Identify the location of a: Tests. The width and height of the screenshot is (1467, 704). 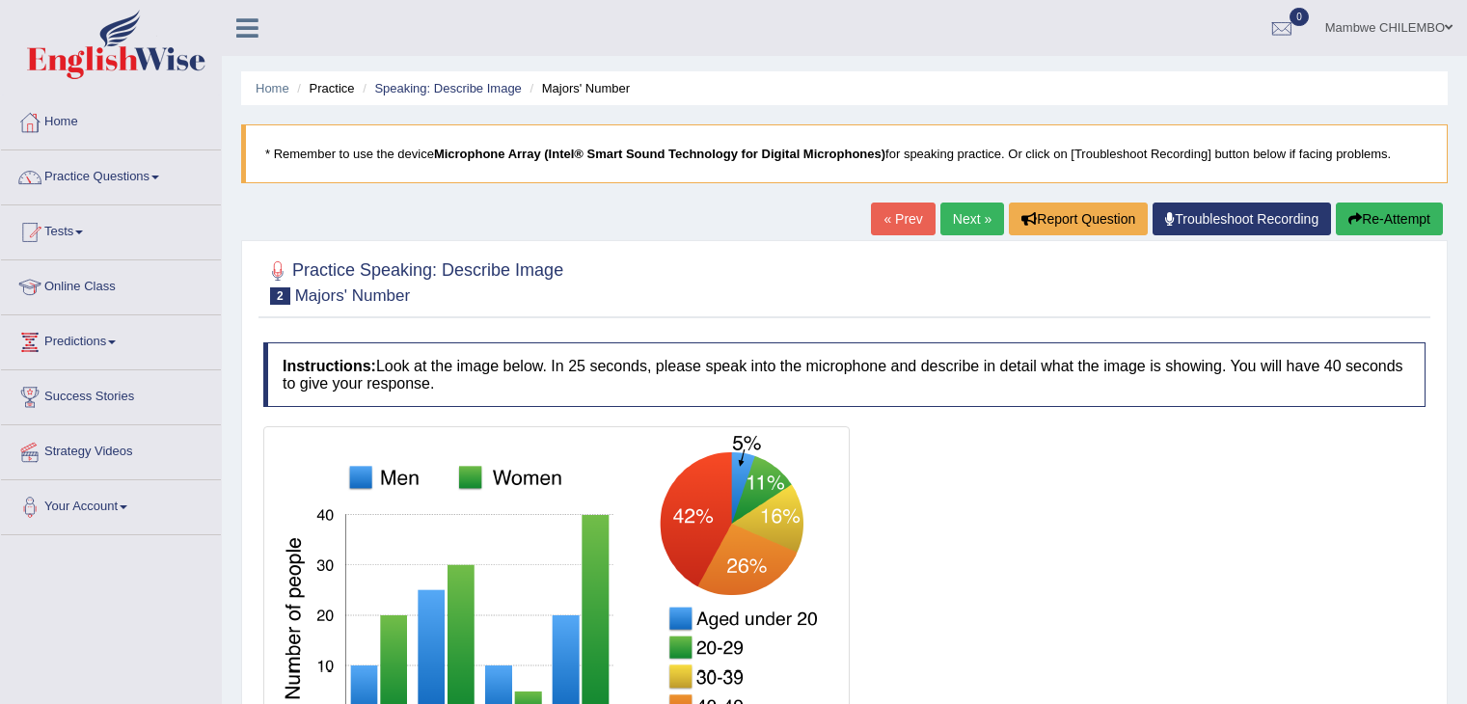
(111, 230).